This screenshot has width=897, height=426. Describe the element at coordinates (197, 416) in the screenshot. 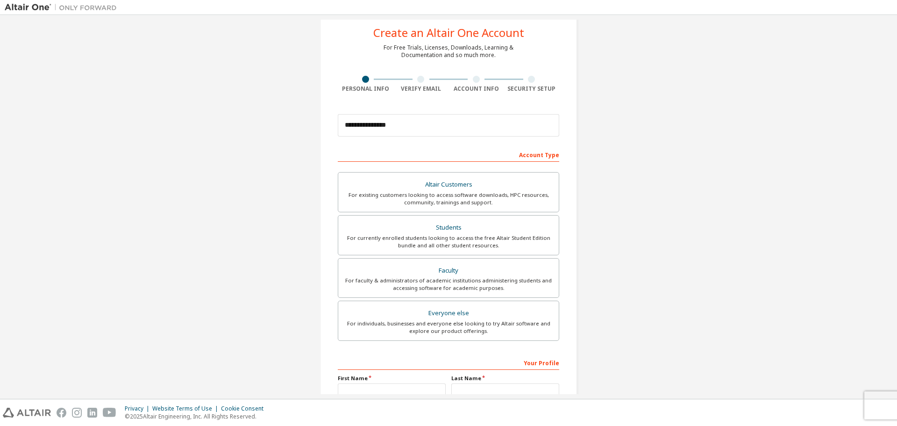

I see `p: © 2025 Altair Engineering, Inc. All Rights Reserved.` at that location.